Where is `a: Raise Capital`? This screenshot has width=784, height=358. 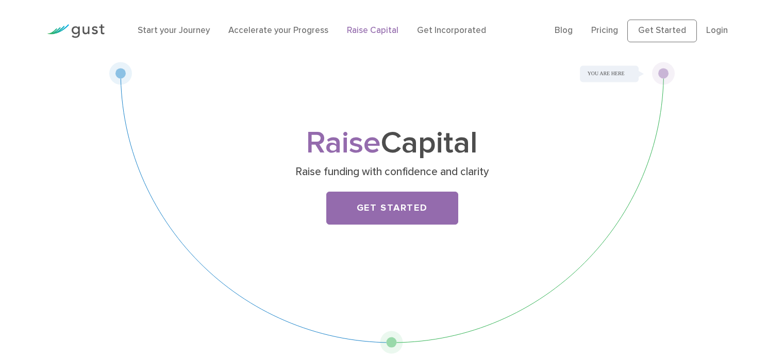 a: Raise Capital is located at coordinates (373, 30).